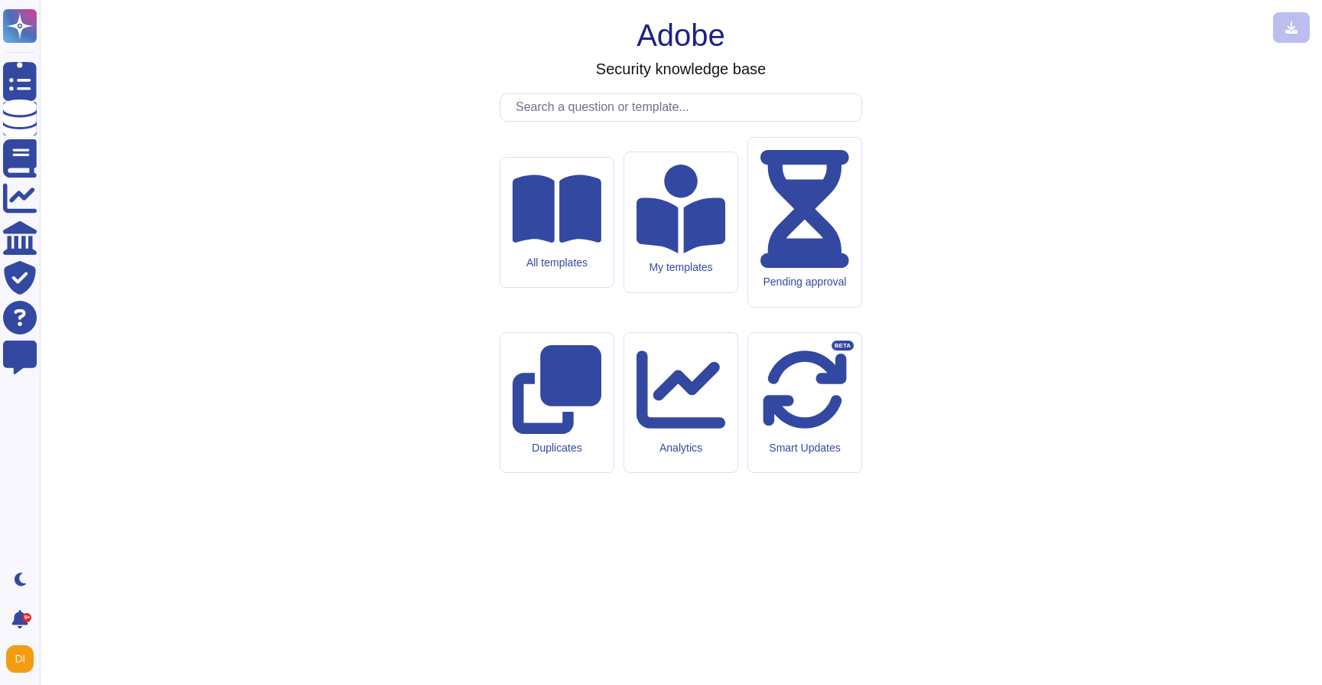  What do you see at coordinates (805, 282) in the screenshot?
I see `div: Pending approval` at bounding box center [805, 282].